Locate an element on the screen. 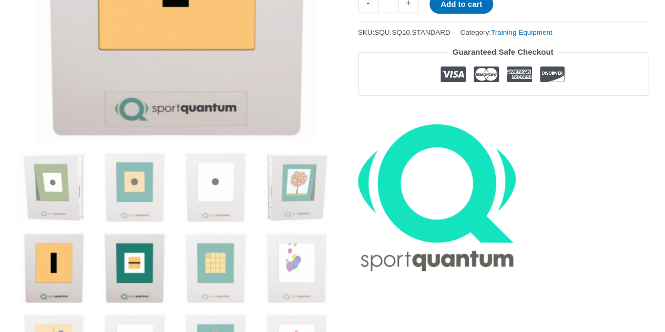 Image resolution: width=665 pixels, height=332 pixels. img: Interactive e-target SQ10 - Image 5 is located at coordinates (54, 267).